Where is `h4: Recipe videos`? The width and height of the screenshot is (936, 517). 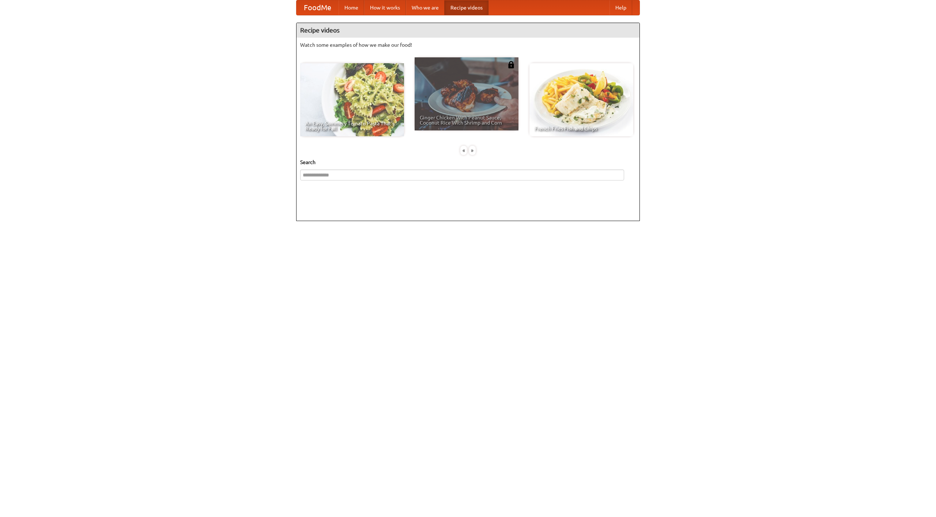
h4: Recipe videos is located at coordinates (468, 30).